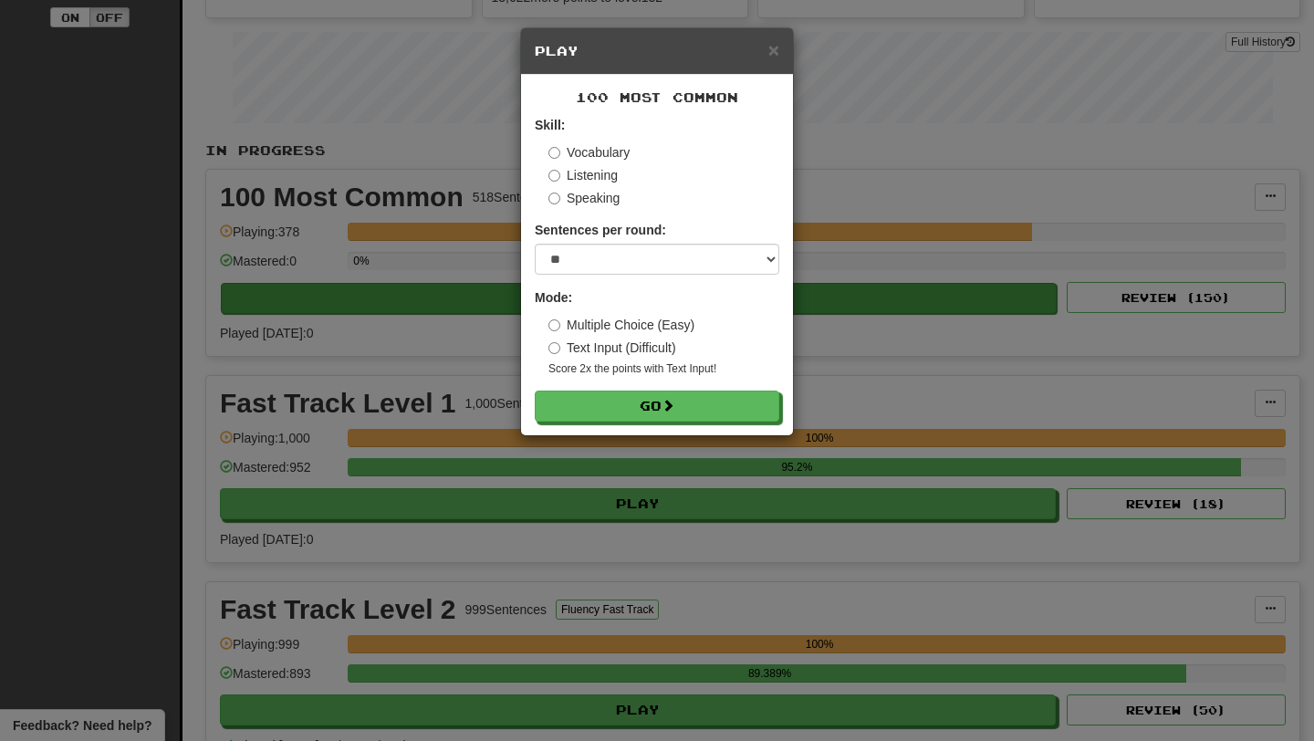 Image resolution: width=1314 pixels, height=741 pixels. Describe the element at coordinates (553, 297) in the screenshot. I see `strong: Mode:` at that location.